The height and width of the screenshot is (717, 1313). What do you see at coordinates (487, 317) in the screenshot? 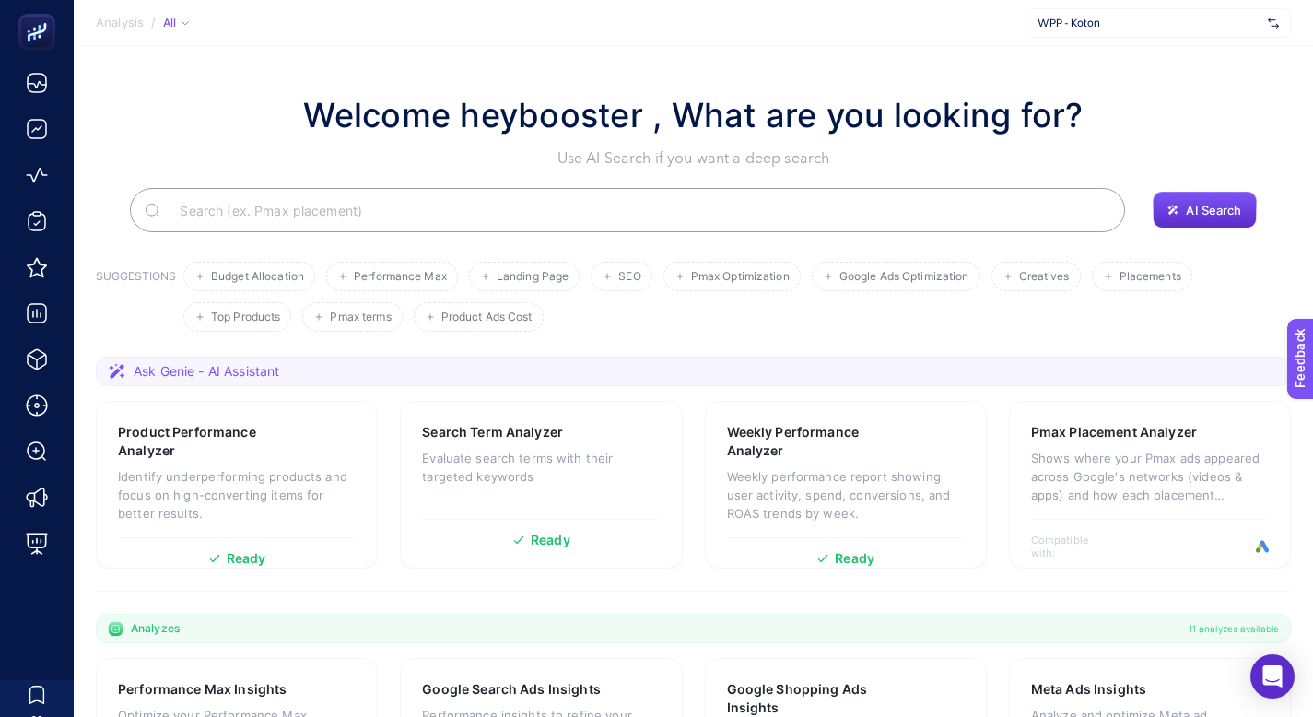
I see `span: Product Ads Cost` at bounding box center [487, 317].